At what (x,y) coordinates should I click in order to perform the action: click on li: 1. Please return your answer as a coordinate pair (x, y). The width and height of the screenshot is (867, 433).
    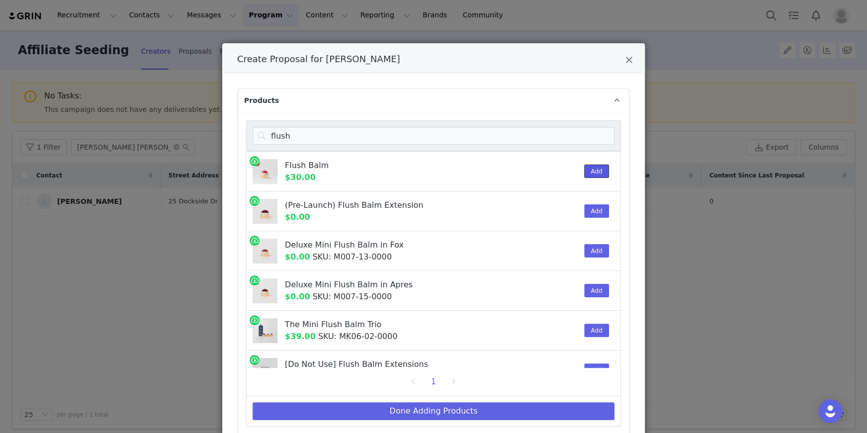
    Looking at the image, I should click on (433, 382).